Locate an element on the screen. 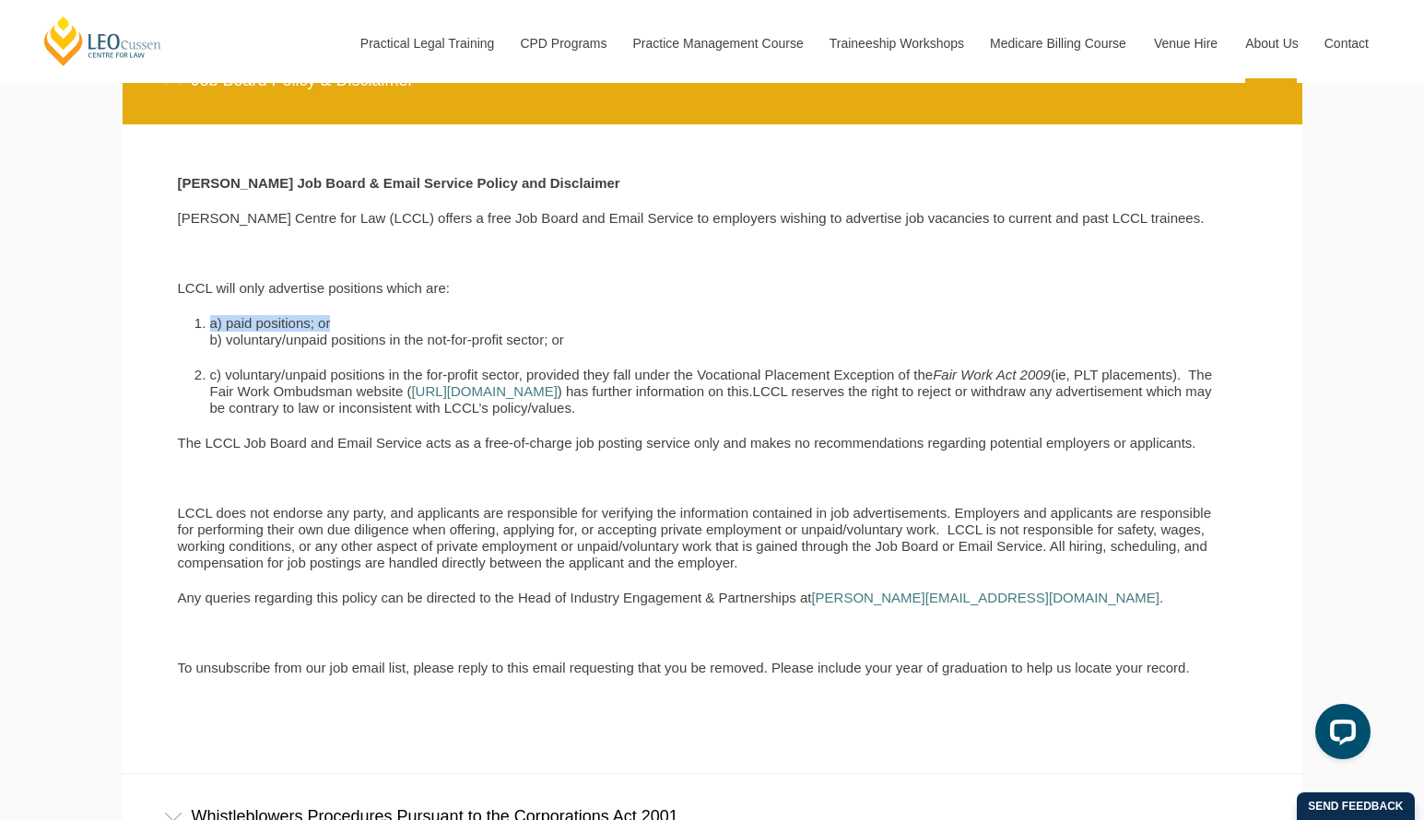  a: CPD Programs is located at coordinates (562, 43).